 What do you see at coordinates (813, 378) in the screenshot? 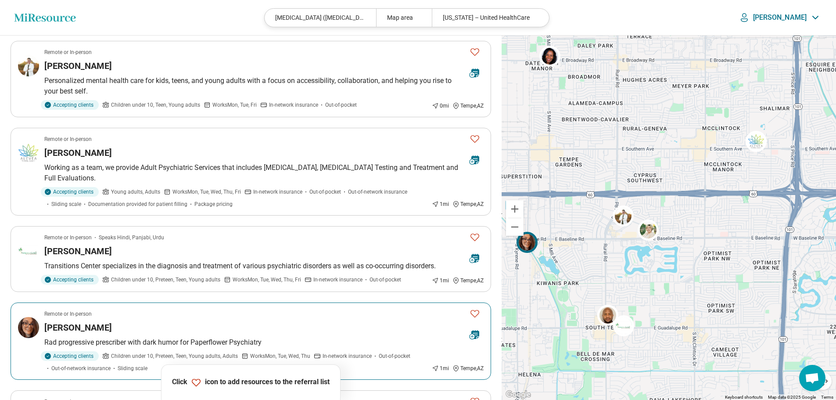
I see `div: Open chat` at bounding box center [813, 378].